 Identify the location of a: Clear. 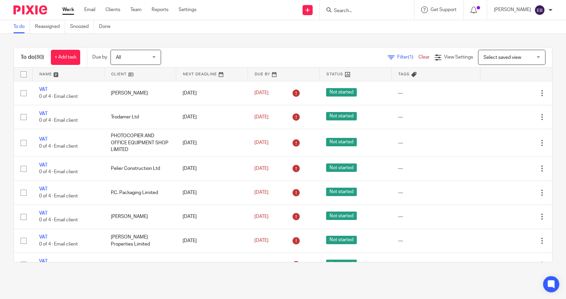
(424, 57).